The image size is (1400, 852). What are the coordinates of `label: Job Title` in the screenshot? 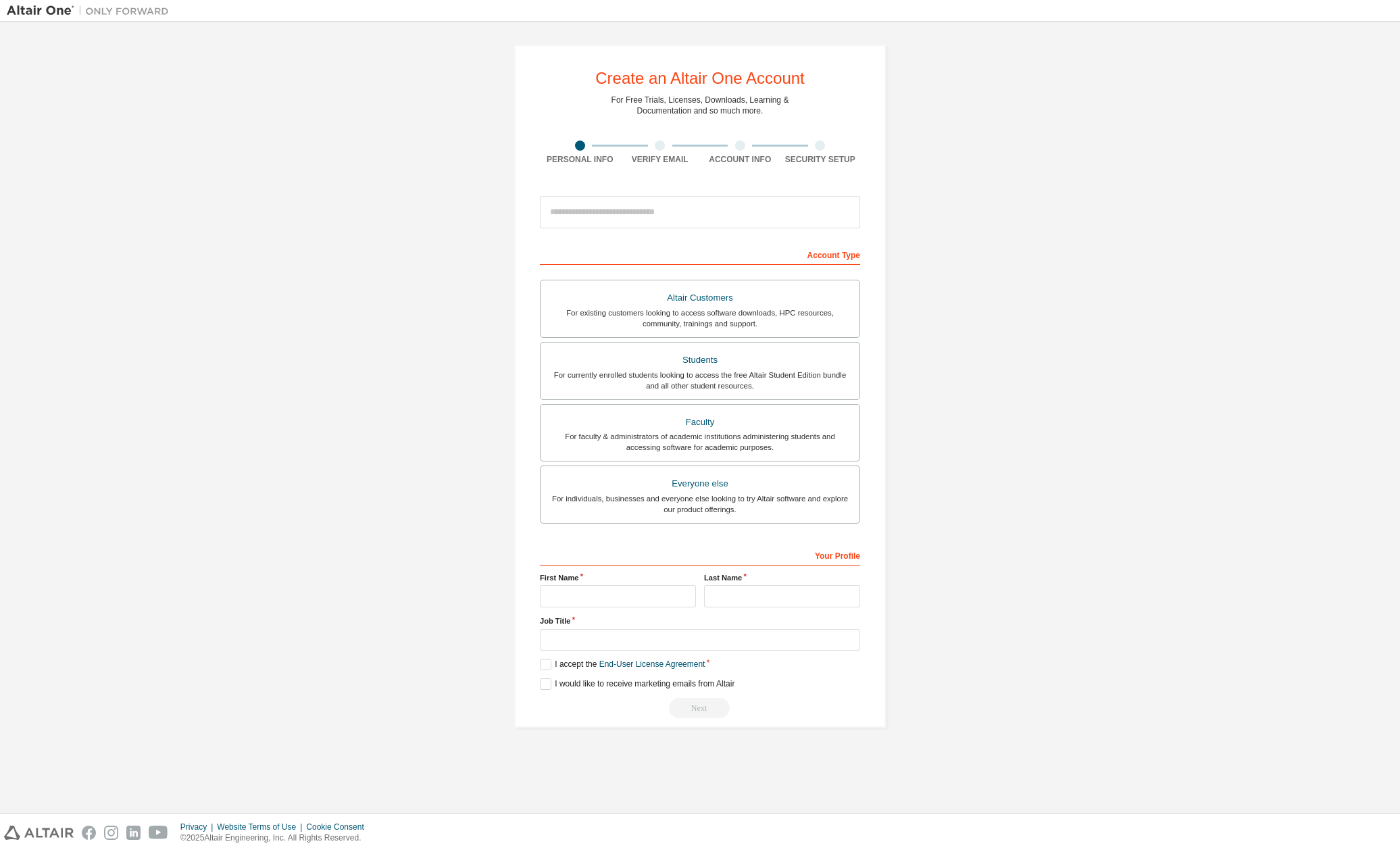 It's located at (700, 620).